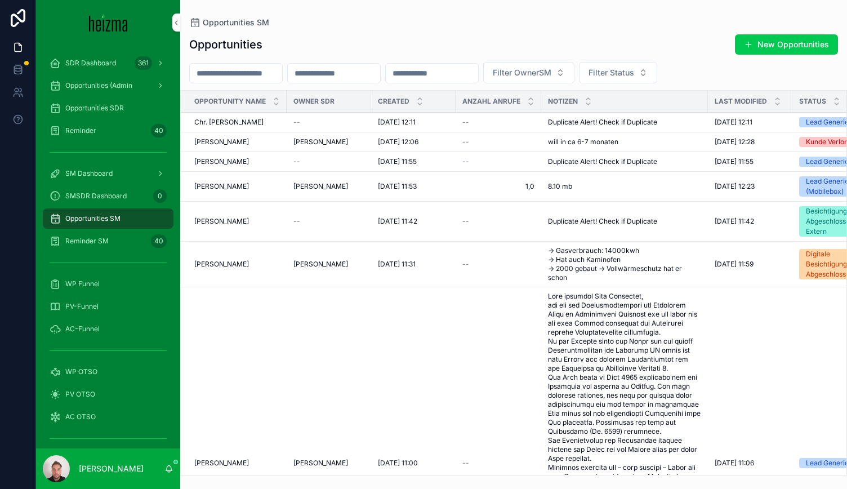  What do you see at coordinates (393, 101) in the screenshot?
I see `span: Created` at bounding box center [393, 101].